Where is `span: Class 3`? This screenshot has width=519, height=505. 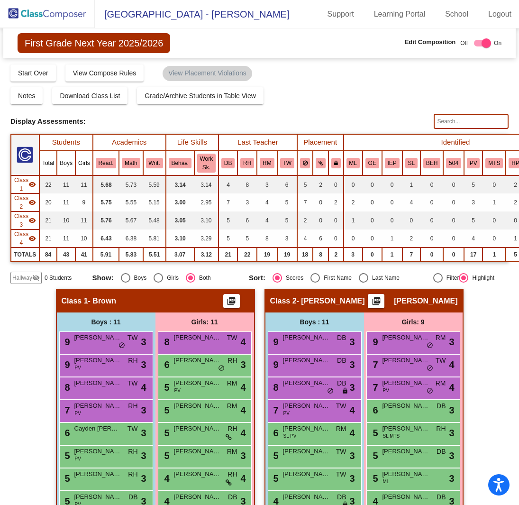
span: Class 3 is located at coordinates (21, 221).